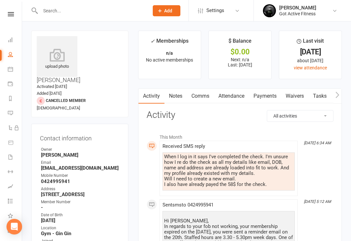 This screenshot has width=351, height=241. I want to click on span: Cancelled member, so click(66, 100).